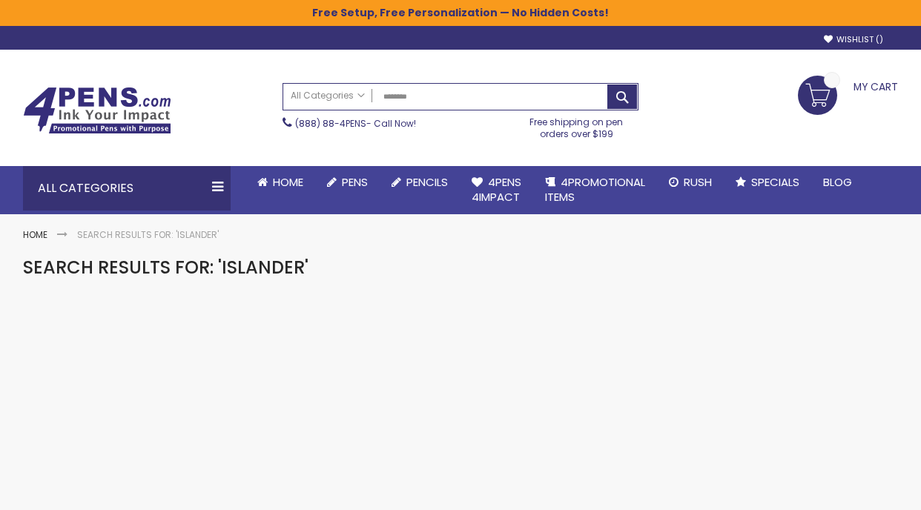  I want to click on span: Search results for: 'ISLANDER', so click(165, 267).